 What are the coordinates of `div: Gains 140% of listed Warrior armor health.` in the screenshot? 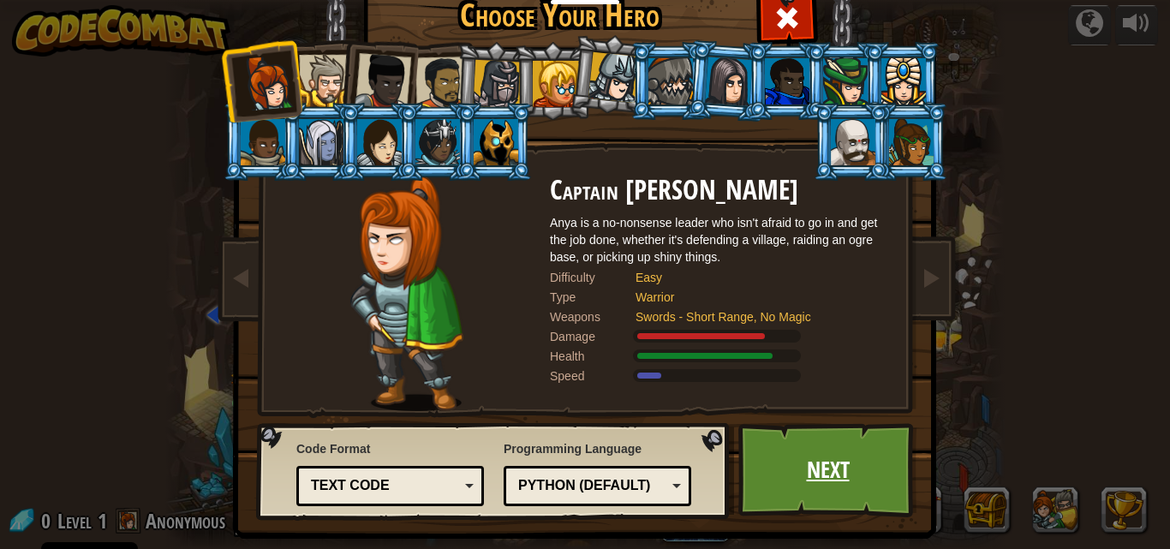 It's located at (721, 356).